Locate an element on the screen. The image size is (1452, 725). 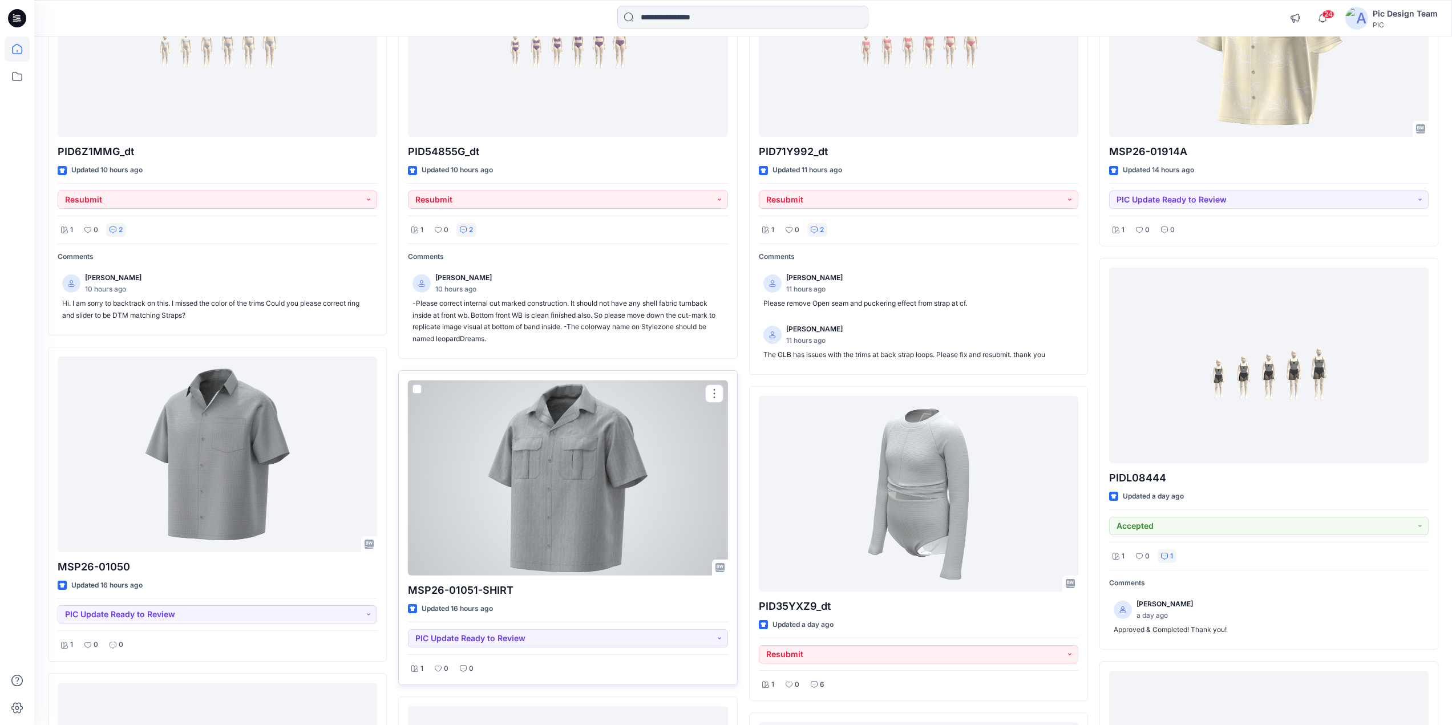
p: MSP26-01050 is located at coordinates (217, 567).